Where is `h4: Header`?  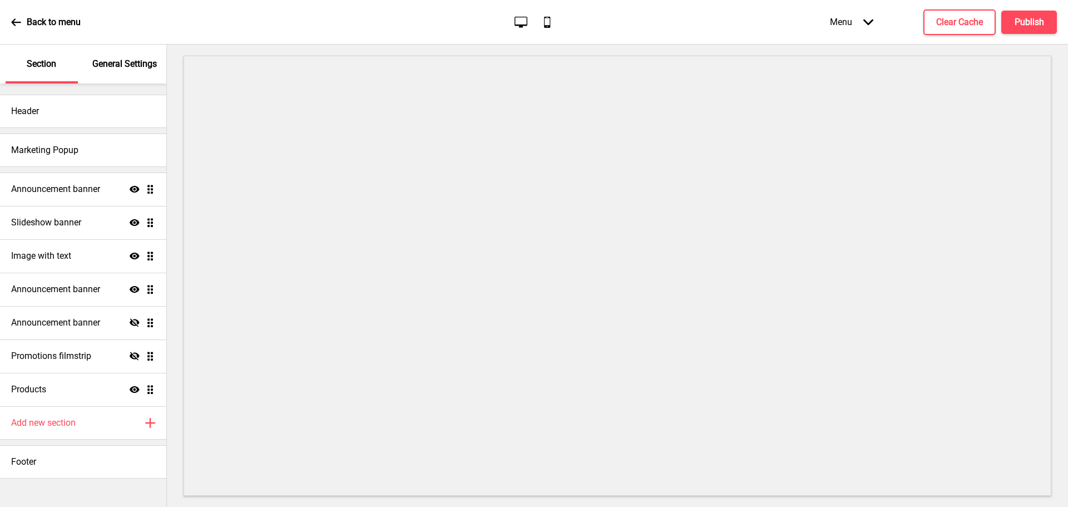
h4: Header is located at coordinates (25, 111).